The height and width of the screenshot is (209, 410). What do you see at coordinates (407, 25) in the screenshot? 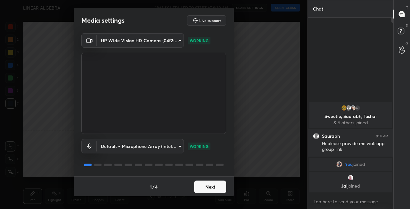
I see `p: D` at bounding box center [407, 25].